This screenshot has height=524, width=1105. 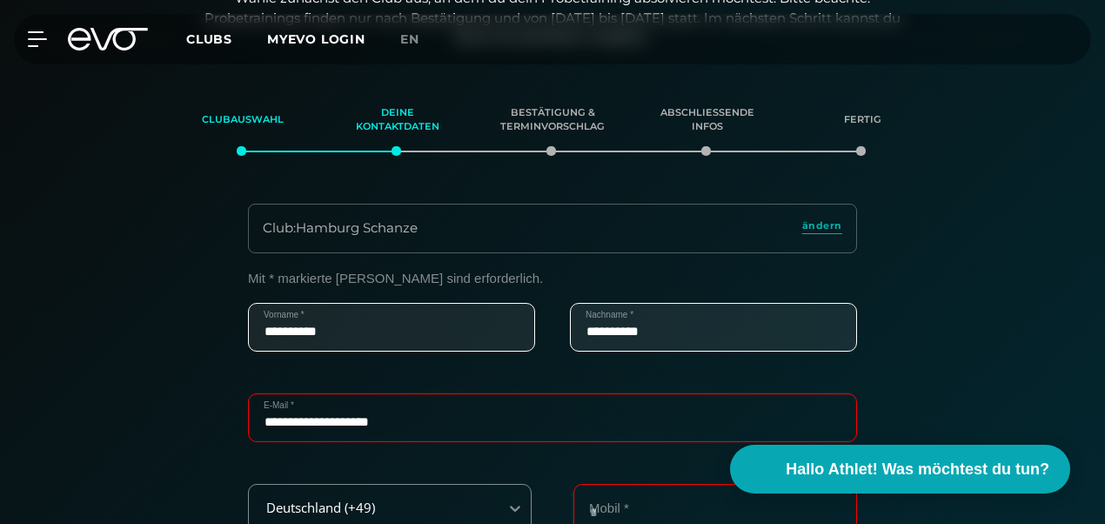 I want to click on span: Hallo Athlet! Was möchtest du tun?, so click(x=917, y=469).